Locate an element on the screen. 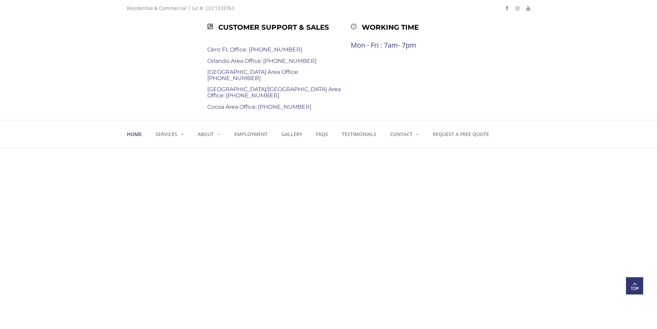 This screenshot has height=329, width=657. strong: About is located at coordinates (206, 134).